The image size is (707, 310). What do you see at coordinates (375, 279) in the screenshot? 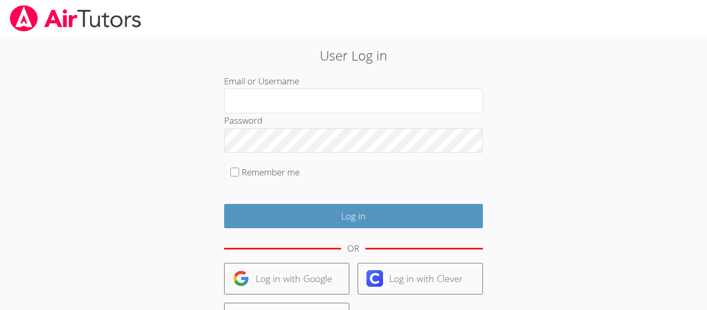
I see `img: clever-logo-6eab21bc6e7a338710f1a6ff85c0baf02591cd810cc4098c63d3a4b26e2feb20.svg` at bounding box center [375, 279].